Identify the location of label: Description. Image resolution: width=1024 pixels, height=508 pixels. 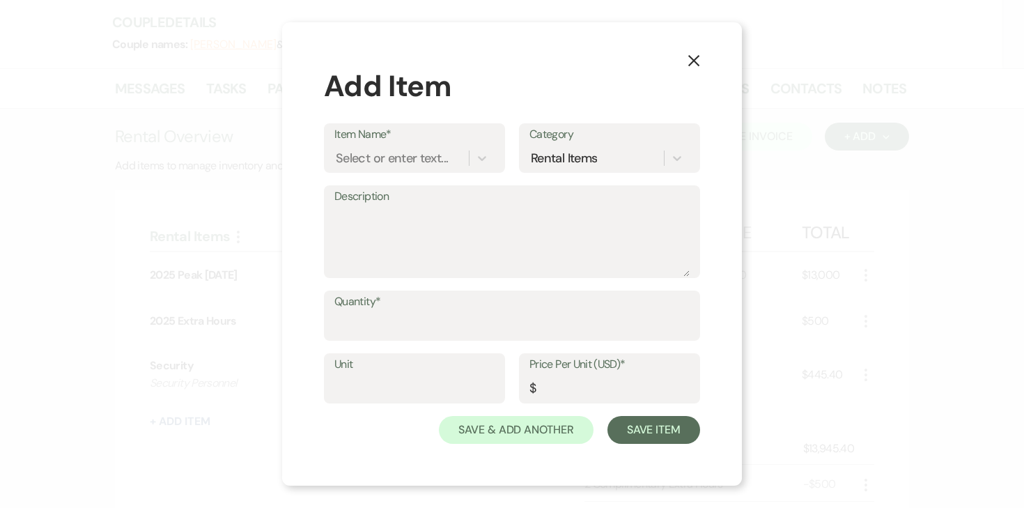
(512, 196).